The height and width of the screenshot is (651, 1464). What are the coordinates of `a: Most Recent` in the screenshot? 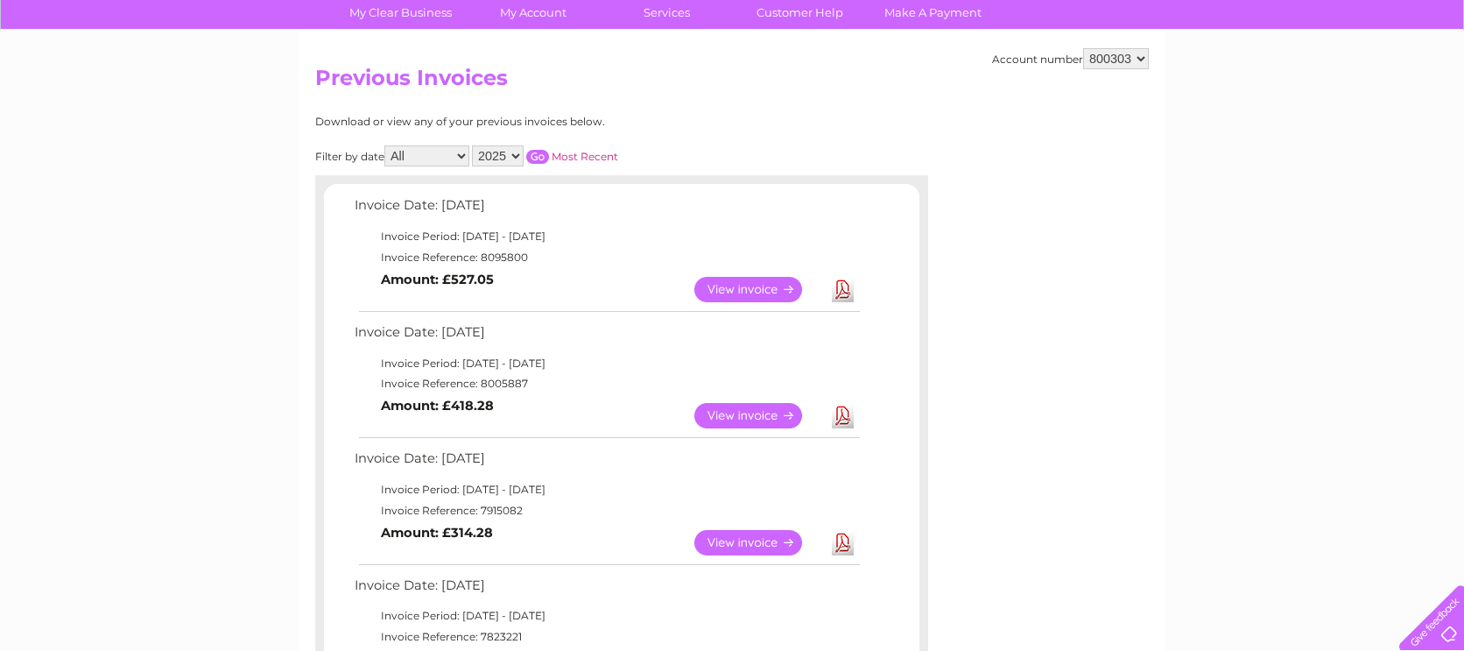 It's located at (585, 156).